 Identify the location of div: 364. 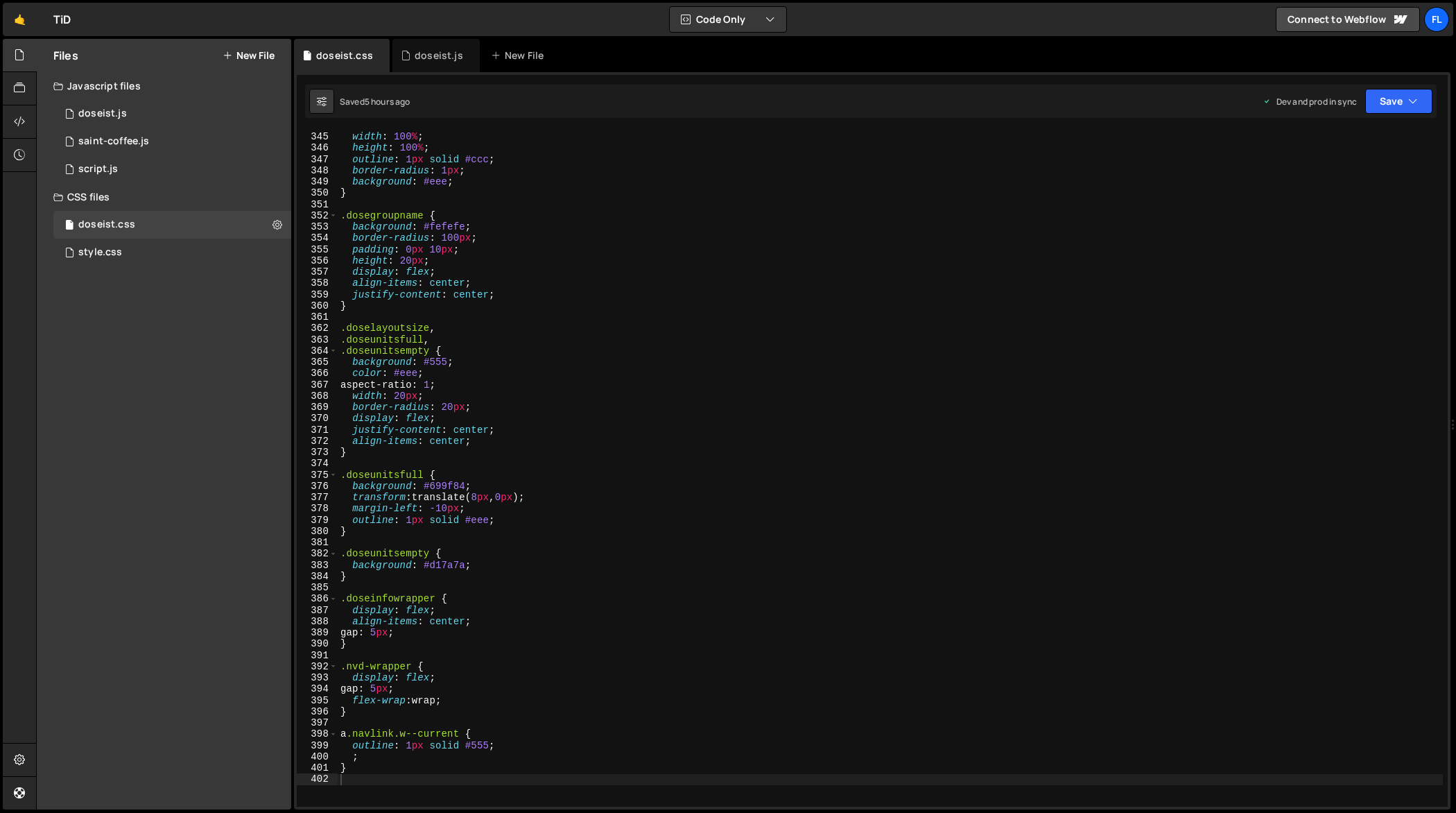
(317, 350).